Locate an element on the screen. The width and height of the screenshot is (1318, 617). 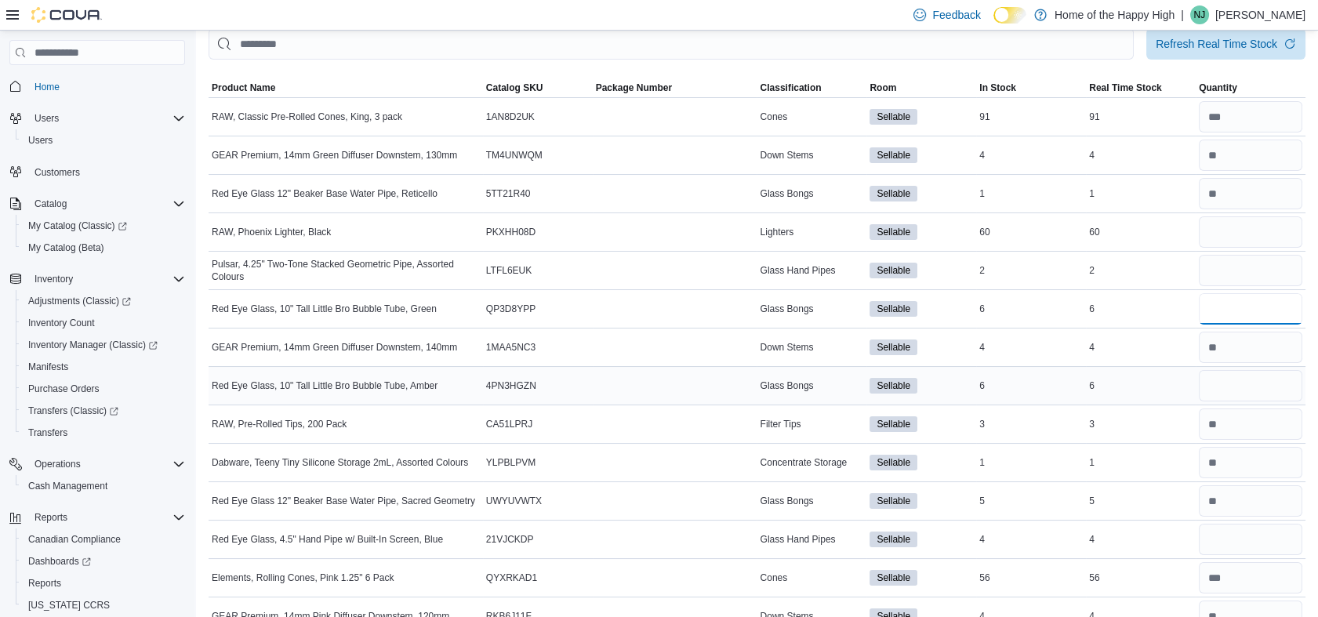
span: Catalog is located at coordinates (50, 204).